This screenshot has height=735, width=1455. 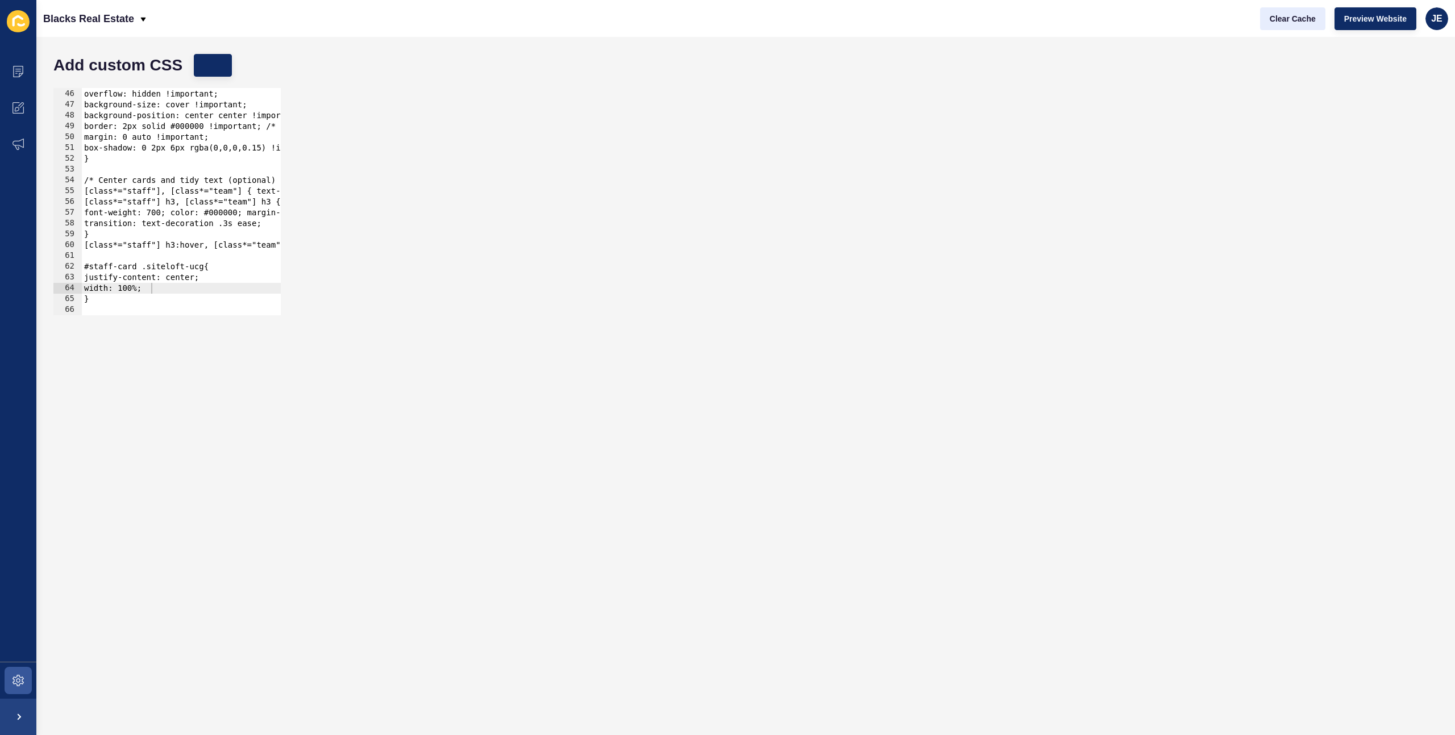 What do you see at coordinates (68, 180) in the screenshot?
I see `div: 54` at bounding box center [68, 180].